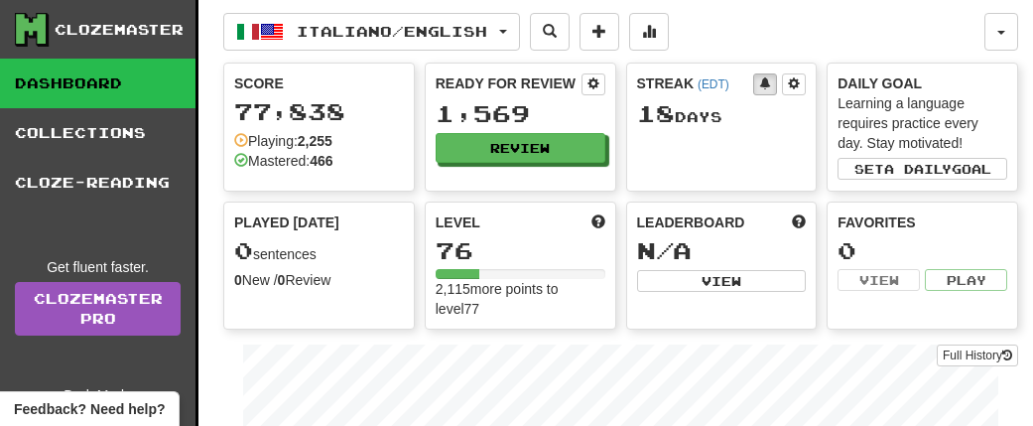  What do you see at coordinates (283, 141) in the screenshot?
I see `div: Playing:` at bounding box center [283, 141].